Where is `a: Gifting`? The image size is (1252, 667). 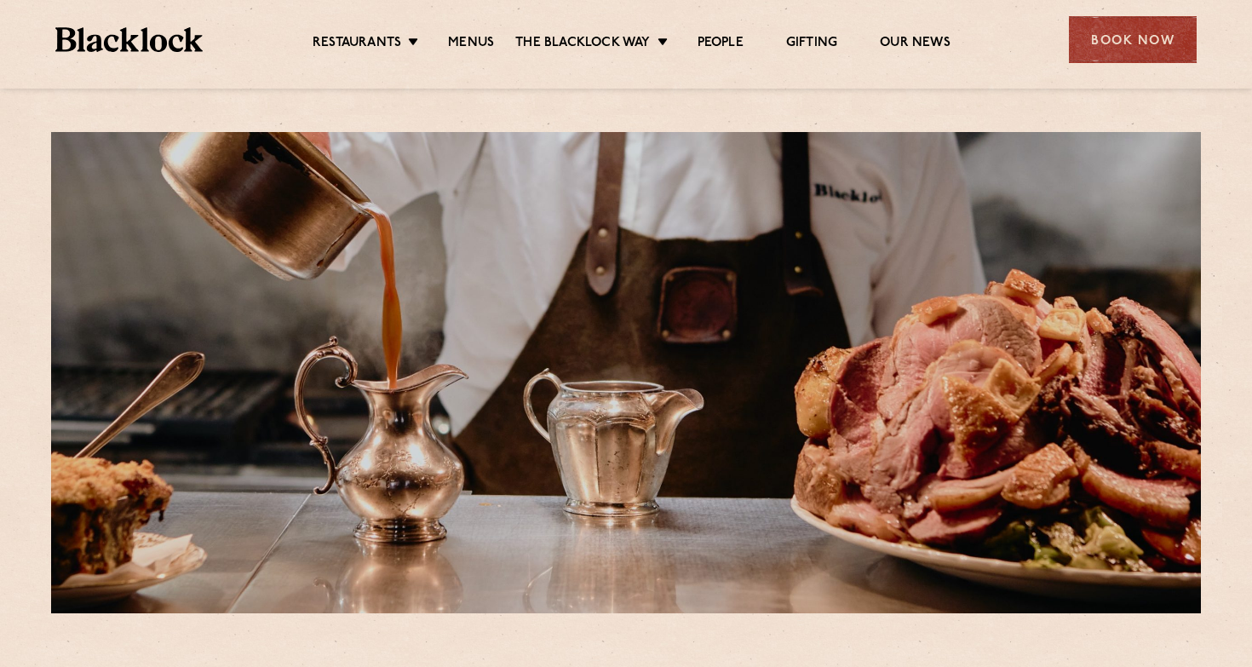 a: Gifting is located at coordinates (812, 44).